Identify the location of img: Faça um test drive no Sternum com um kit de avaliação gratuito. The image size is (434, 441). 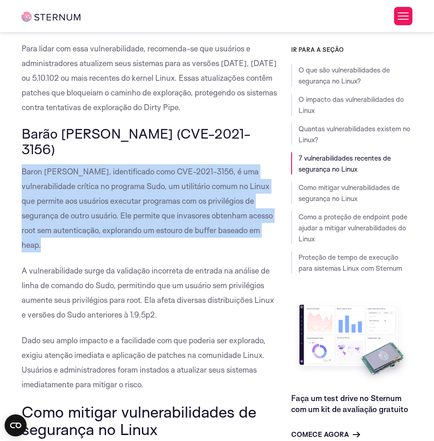
(351, 342).